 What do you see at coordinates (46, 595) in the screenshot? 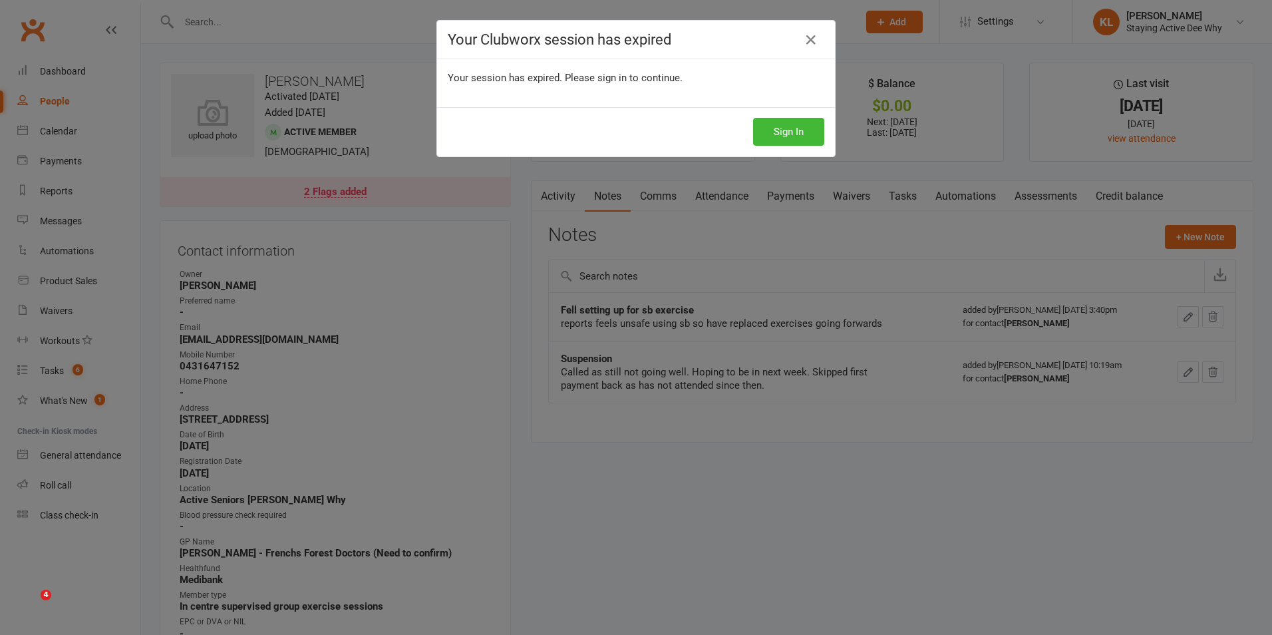
I see `span: 4` at bounding box center [46, 595].